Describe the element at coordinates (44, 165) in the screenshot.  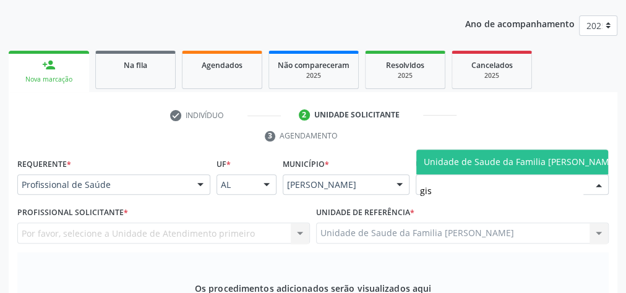
I see `label: Requerente` at that location.